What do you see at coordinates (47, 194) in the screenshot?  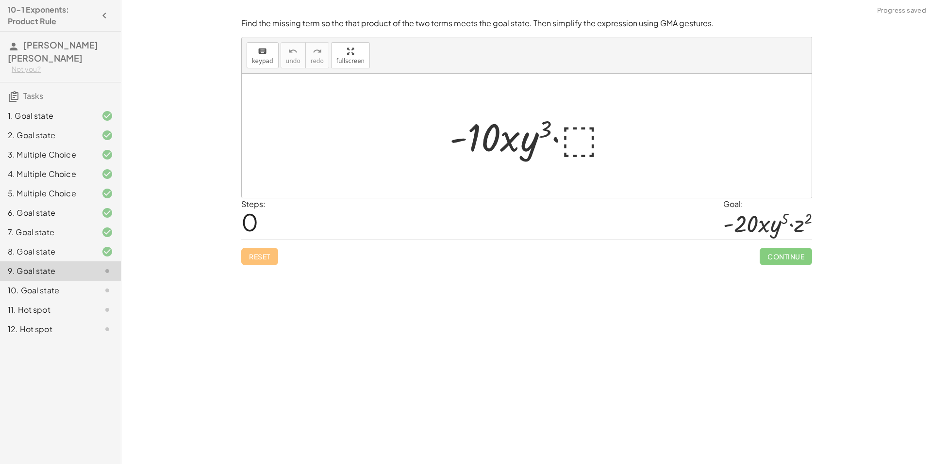 I see `div: 5. Multiple Choice` at bounding box center [47, 194].